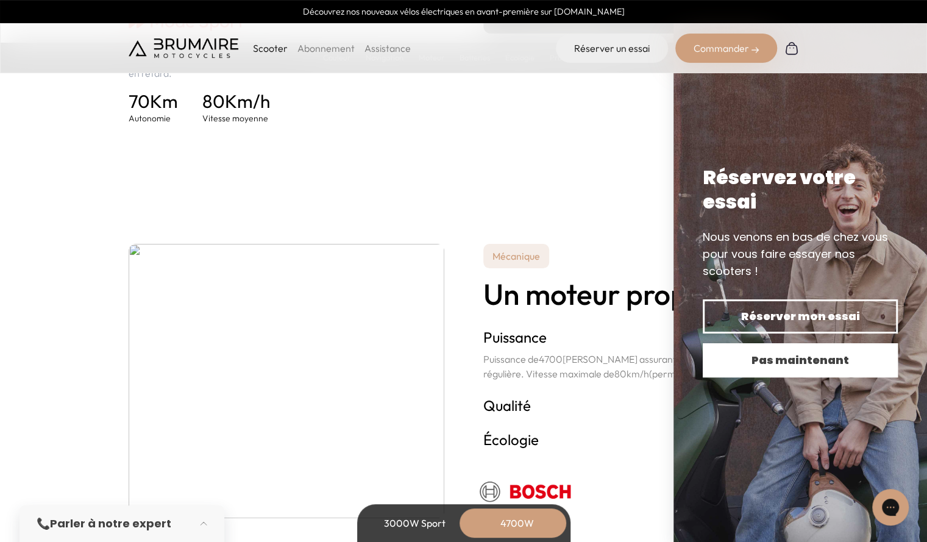  What do you see at coordinates (641, 439) in the screenshot?
I see `h3: Écologie` at bounding box center [641, 439].